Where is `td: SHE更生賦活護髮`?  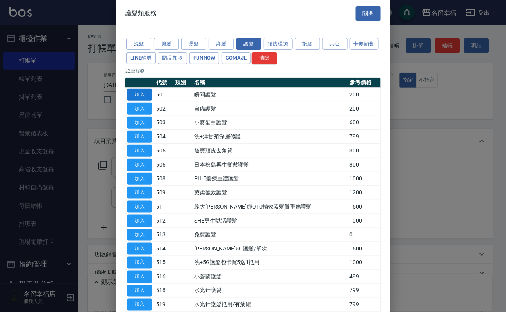 td: SHE更生賦活護髮 is located at coordinates (270, 221).